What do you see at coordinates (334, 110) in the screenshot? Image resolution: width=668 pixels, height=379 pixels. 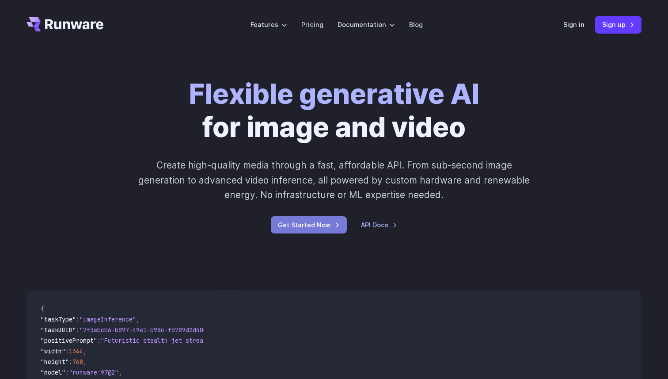 I see `h1: for image and video` at bounding box center [334, 110].